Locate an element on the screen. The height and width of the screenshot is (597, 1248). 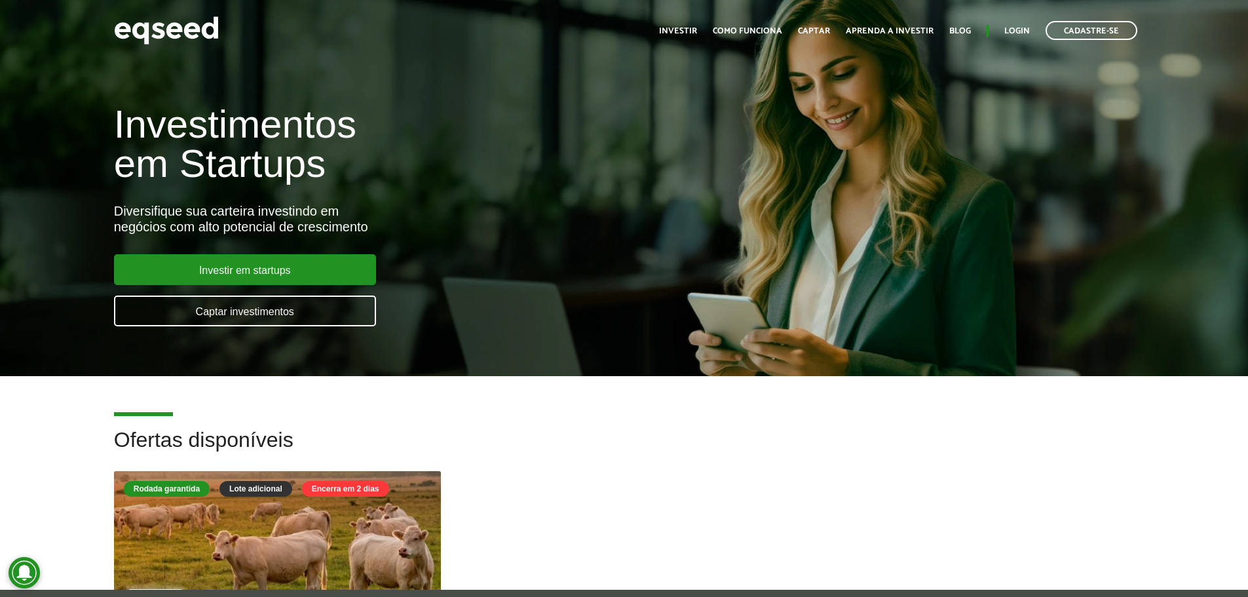
div: Rodada garantida is located at coordinates (166, 489).